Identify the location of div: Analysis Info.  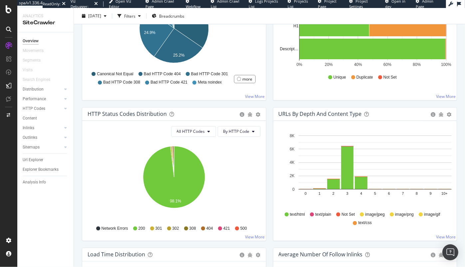
(34, 182).